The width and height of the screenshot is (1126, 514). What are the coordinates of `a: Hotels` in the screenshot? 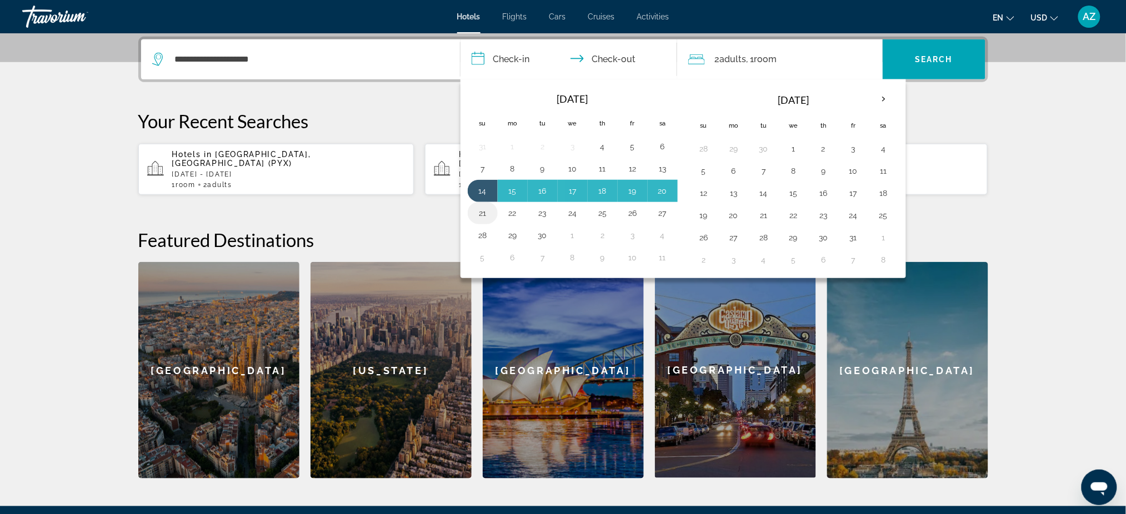 It's located at (469, 17).